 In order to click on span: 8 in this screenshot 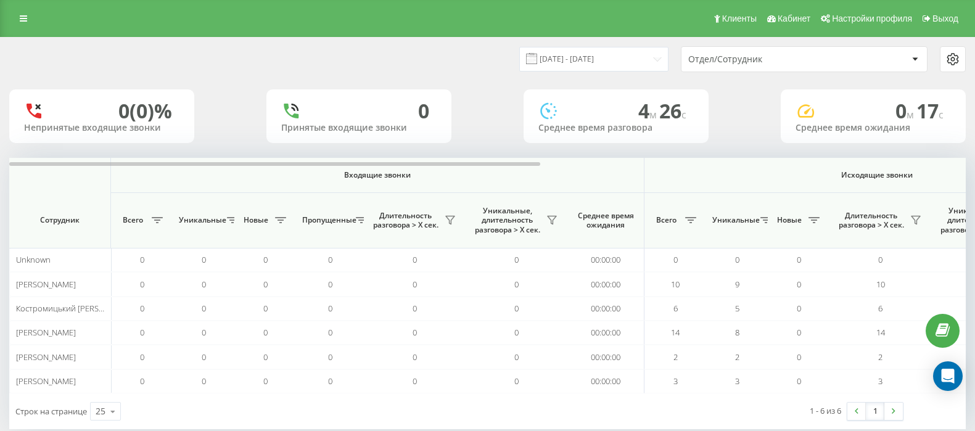, I will do `click(737, 332)`.